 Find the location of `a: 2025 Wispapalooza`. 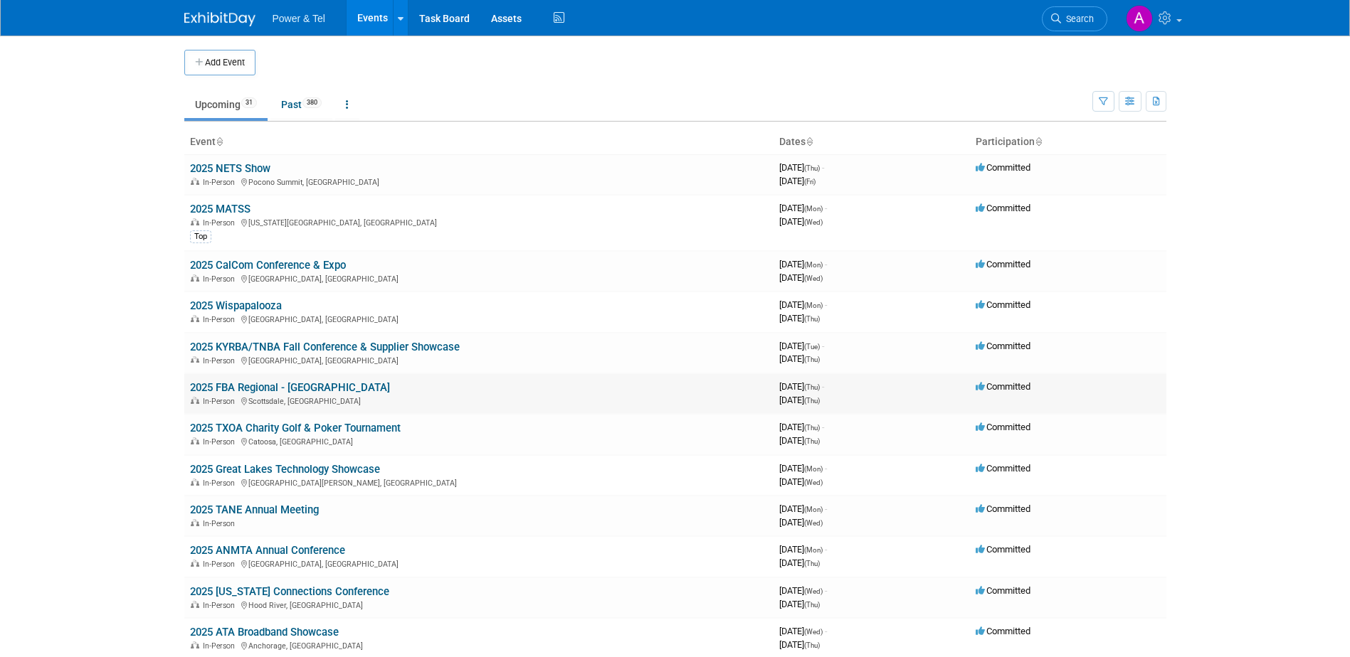

a: 2025 Wispapalooza is located at coordinates (235, 306).